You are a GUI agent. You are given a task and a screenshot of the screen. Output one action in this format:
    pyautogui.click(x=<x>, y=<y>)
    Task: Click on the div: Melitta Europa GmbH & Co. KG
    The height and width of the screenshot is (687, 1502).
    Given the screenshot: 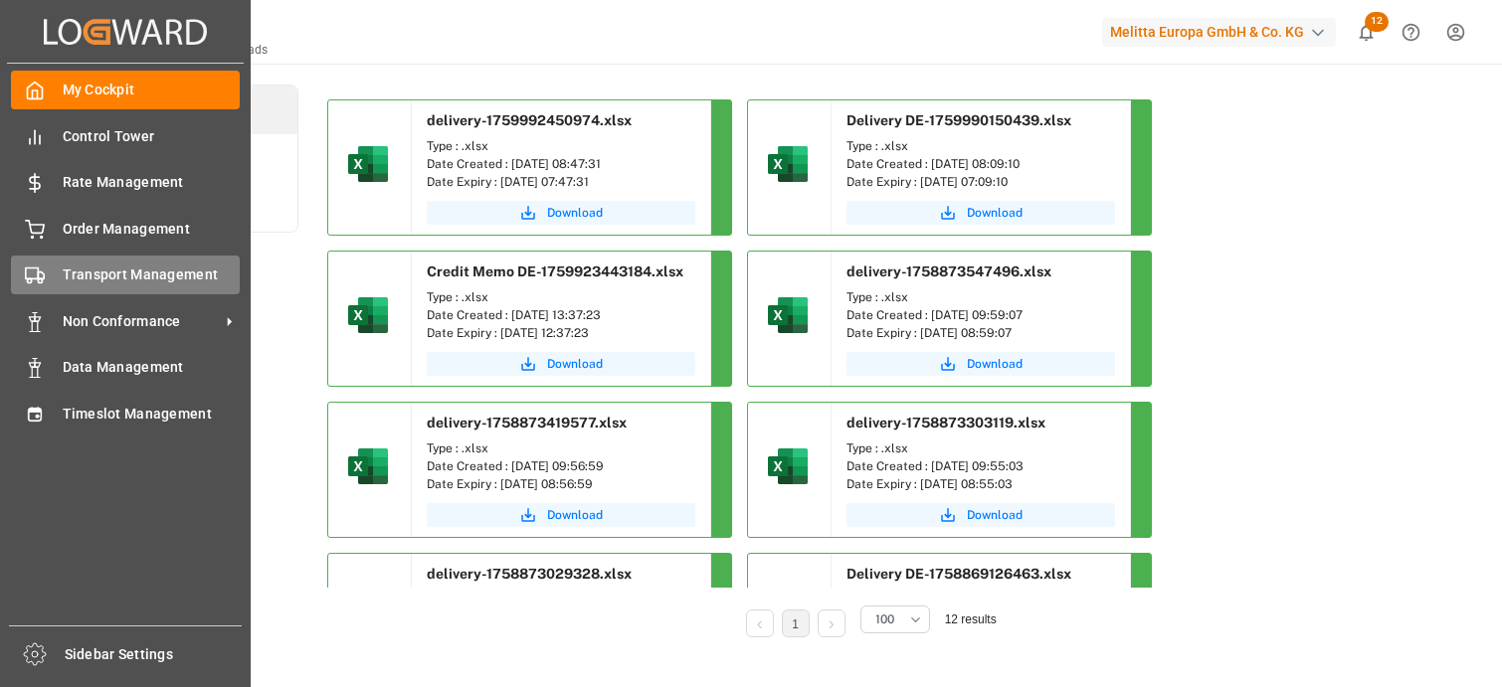 What is the action you would take?
    pyautogui.click(x=1219, y=32)
    